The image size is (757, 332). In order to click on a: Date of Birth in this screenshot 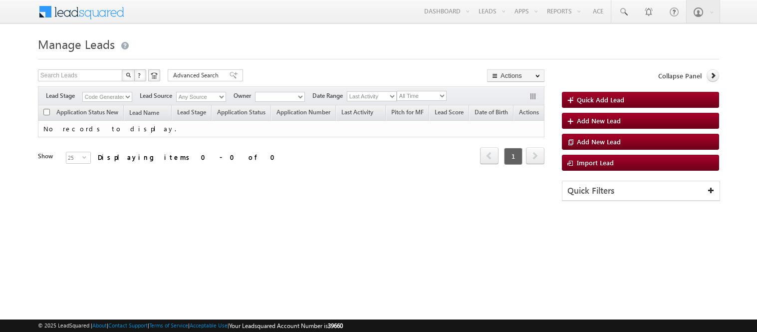, I will do `click(491, 113)`.